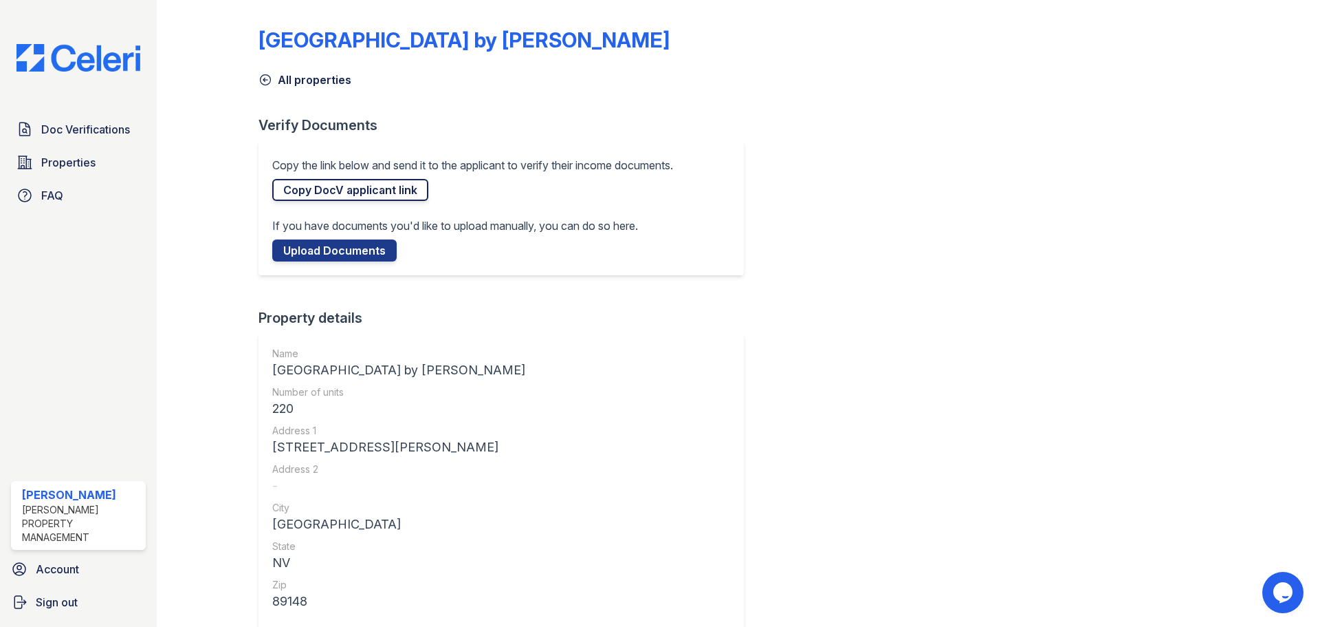 The image size is (1320, 627). Describe the element at coordinates (350, 190) in the screenshot. I see `a: Copy DocV applicant link` at that location.